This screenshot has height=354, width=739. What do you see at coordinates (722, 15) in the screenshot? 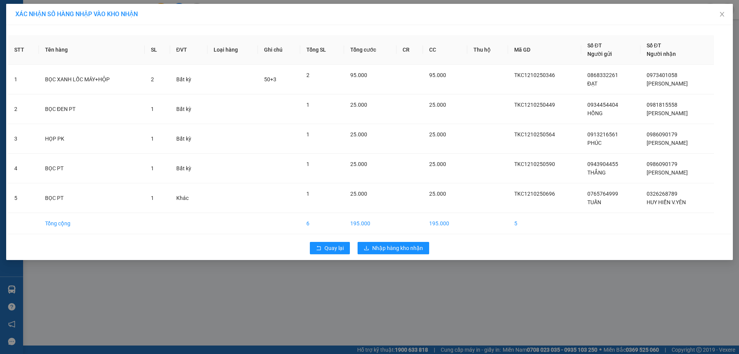
I see `button: Close` at bounding box center [722, 15].